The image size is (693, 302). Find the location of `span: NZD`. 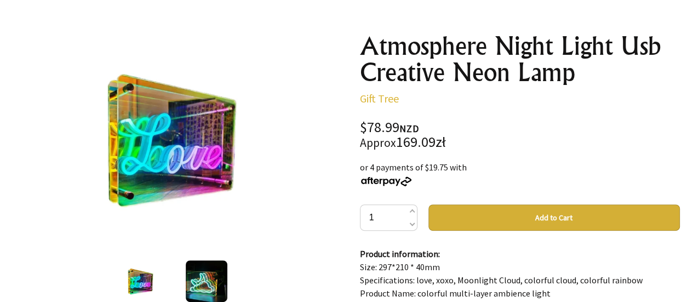

span: NZD is located at coordinates (409, 128).